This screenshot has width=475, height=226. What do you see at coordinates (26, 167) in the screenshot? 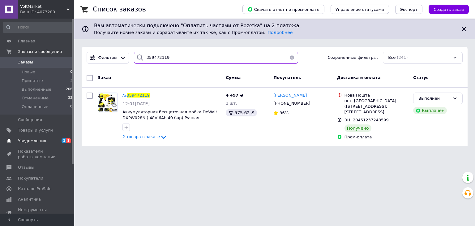
I see `span: Отзывы` at bounding box center [26, 167].